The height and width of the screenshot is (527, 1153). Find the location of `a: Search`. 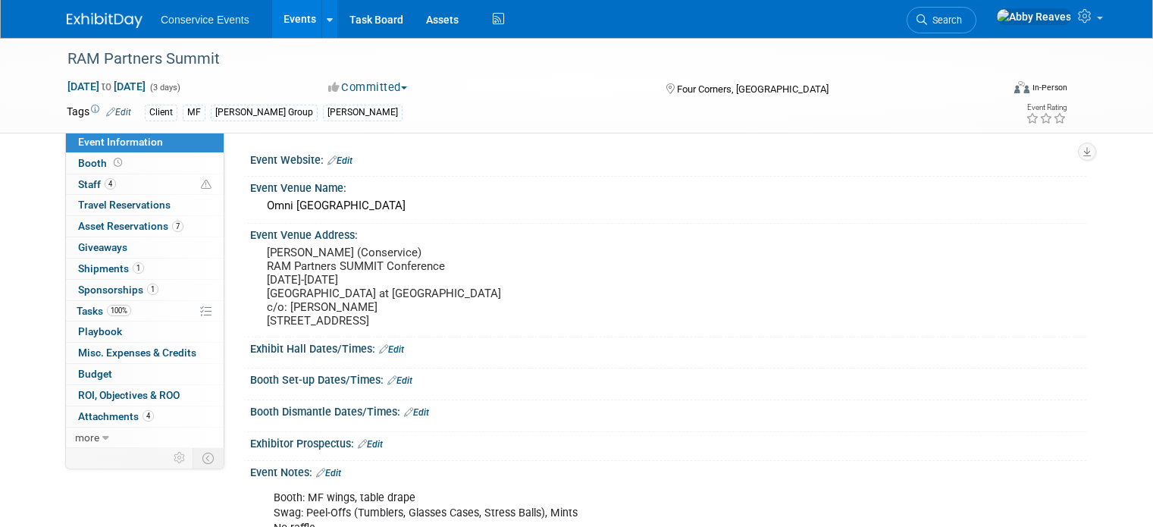

a: Search is located at coordinates (942, 20).